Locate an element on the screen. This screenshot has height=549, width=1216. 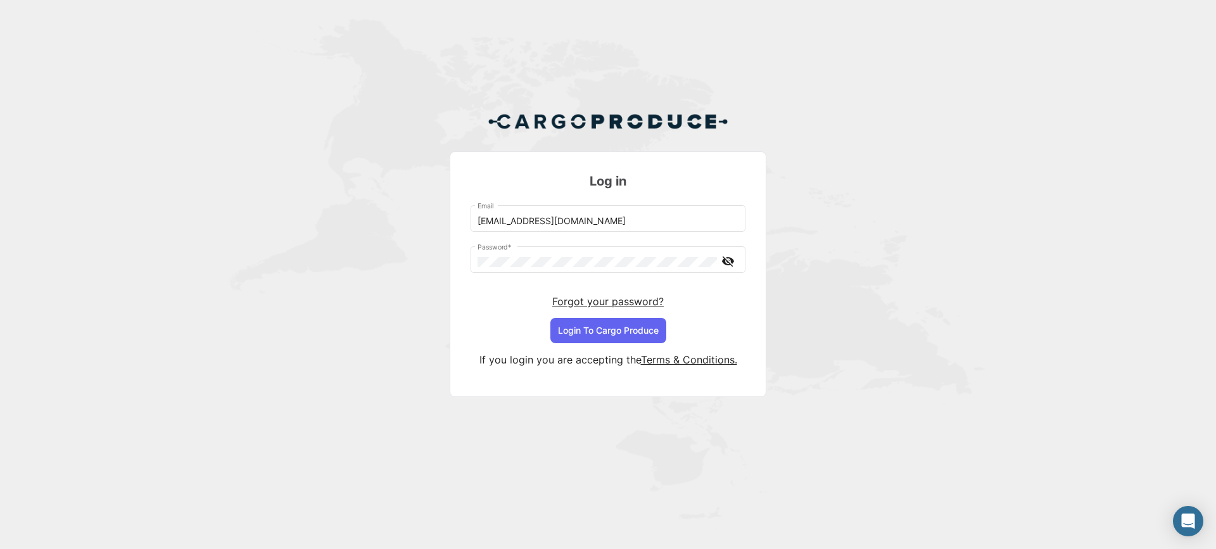
img: Cargo Produce Logo is located at coordinates (608, 122).